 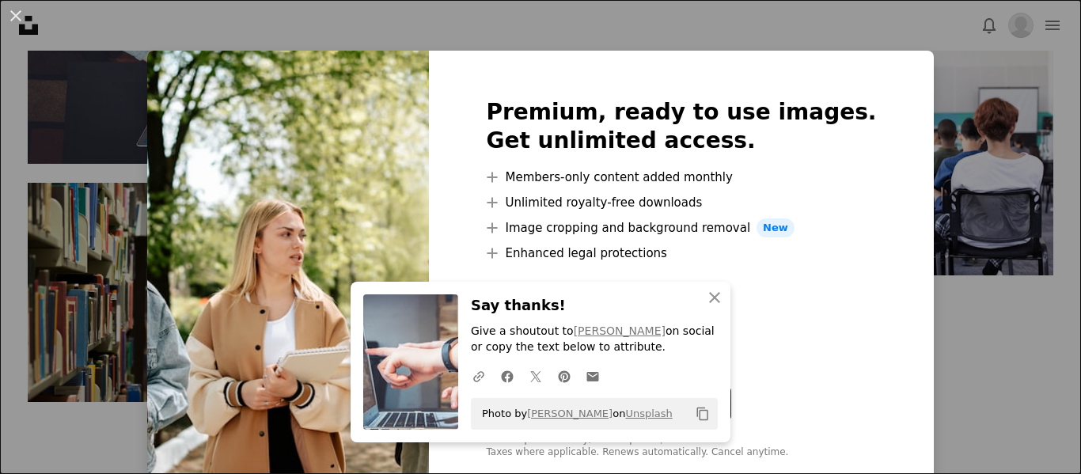 I want to click on h3: Say thanks!, so click(x=595, y=306).